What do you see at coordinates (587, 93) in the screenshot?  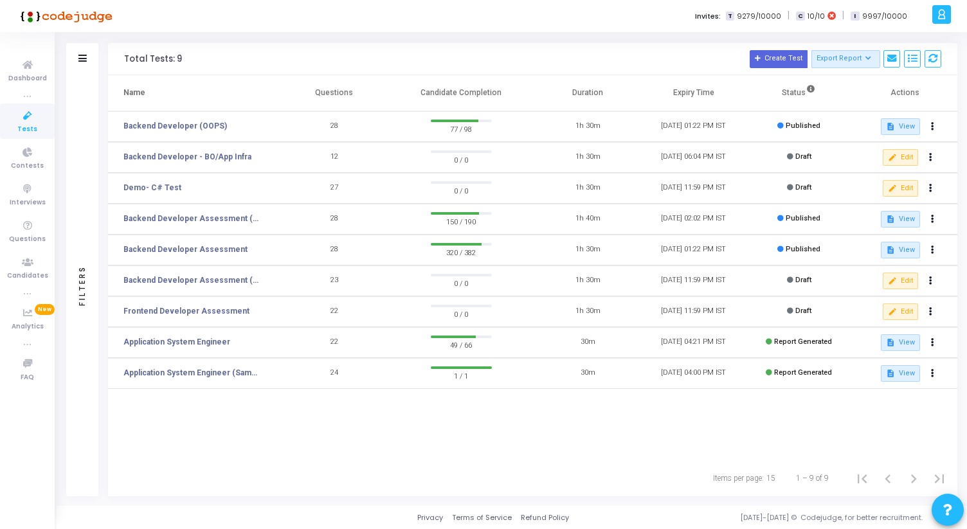 I see `th: Duration` at bounding box center [587, 93].